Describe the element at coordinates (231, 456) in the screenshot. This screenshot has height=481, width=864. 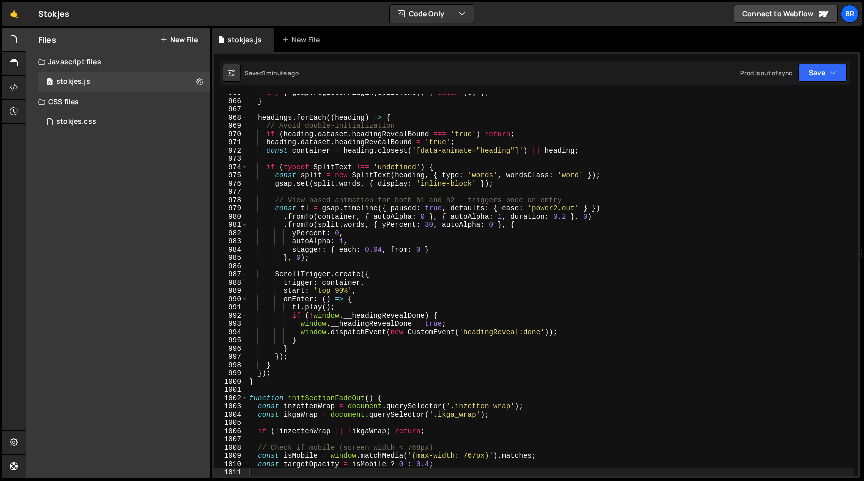
I see `div: 1009` at that location.